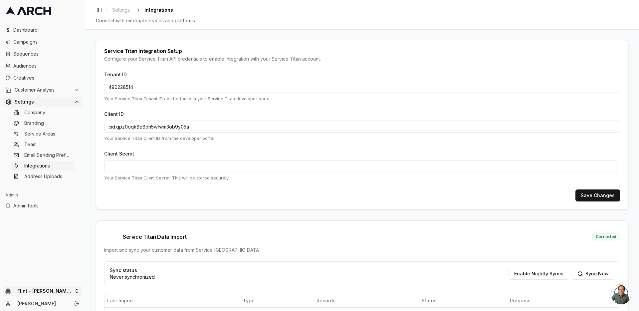 This screenshot has height=311, width=639. What do you see at coordinates (34, 123) in the screenshot?
I see `span: Branding` at bounding box center [34, 123].